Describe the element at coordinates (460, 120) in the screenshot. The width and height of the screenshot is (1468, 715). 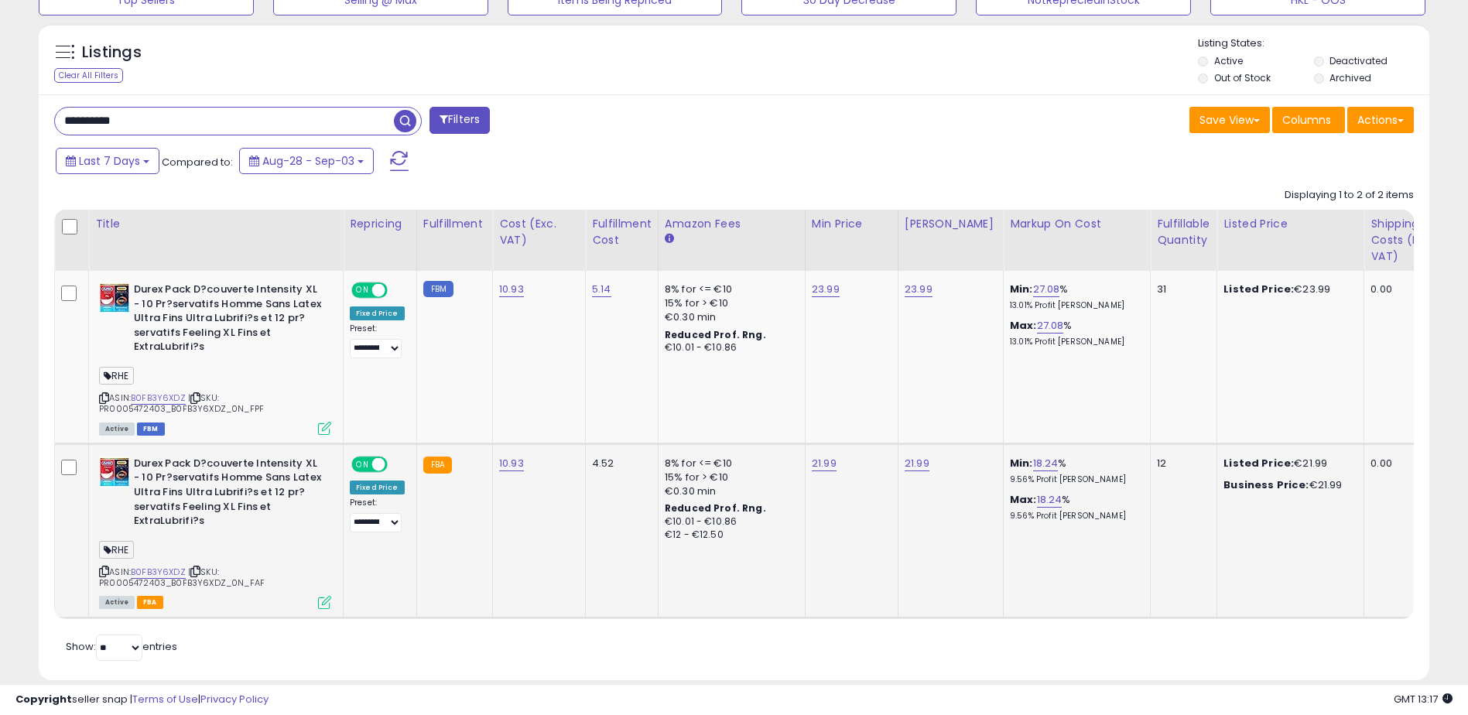
I see `button: Filters` at that location.